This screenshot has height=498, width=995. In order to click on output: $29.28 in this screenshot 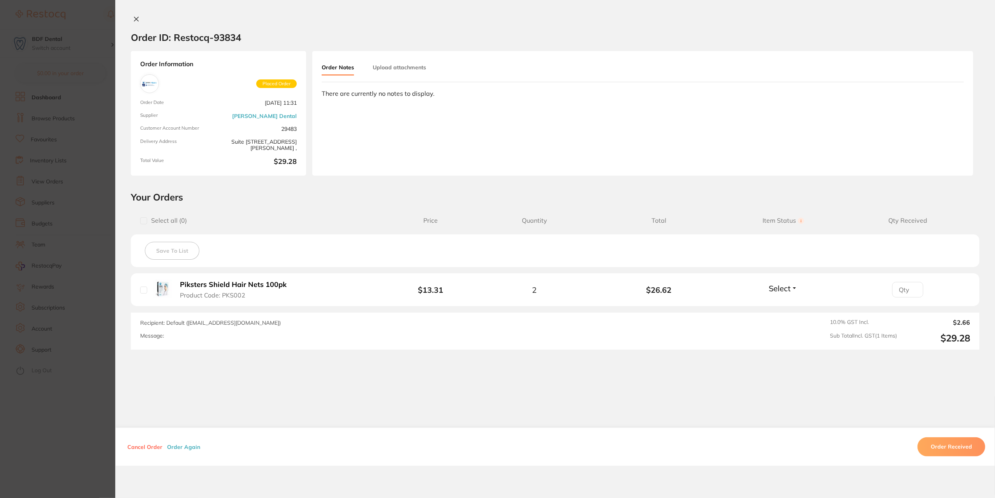, I will do `click(937, 338)`.